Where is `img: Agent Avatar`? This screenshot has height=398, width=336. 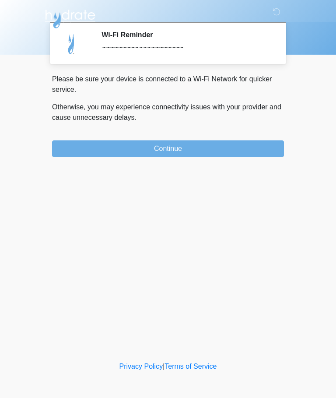 img: Agent Avatar is located at coordinates (72, 44).